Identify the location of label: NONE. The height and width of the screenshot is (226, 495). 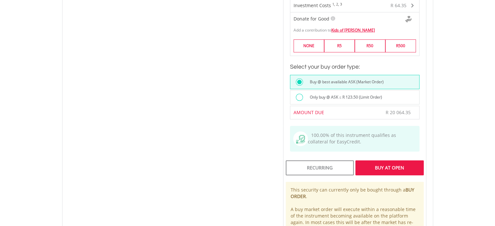
(309, 46).